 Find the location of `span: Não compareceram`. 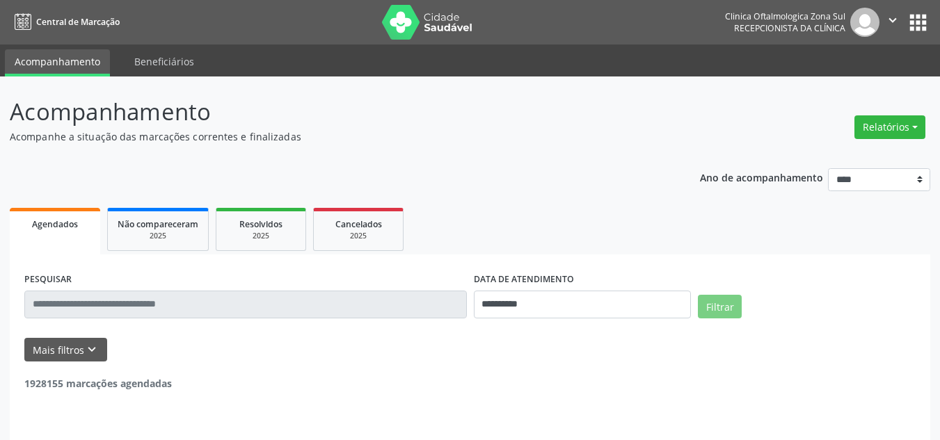

span: Não compareceram is located at coordinates (158, 224).